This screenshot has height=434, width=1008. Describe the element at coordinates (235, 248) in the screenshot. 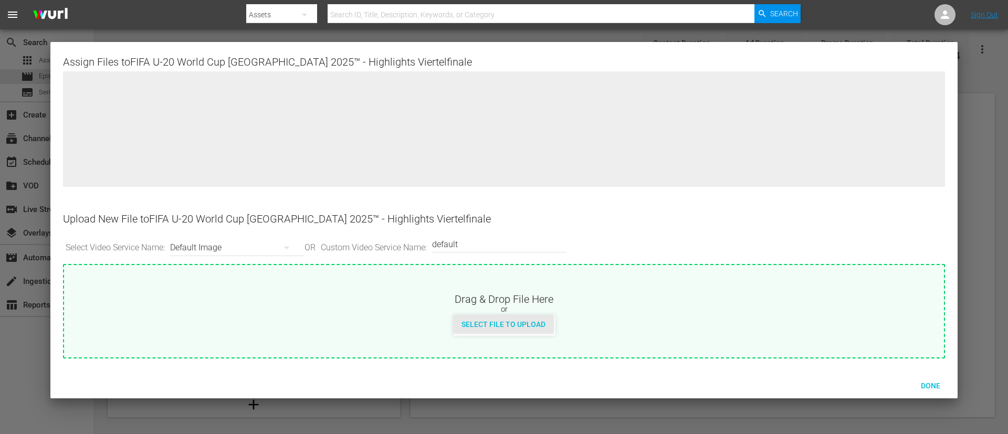

I see `div: Default Image` at that location.